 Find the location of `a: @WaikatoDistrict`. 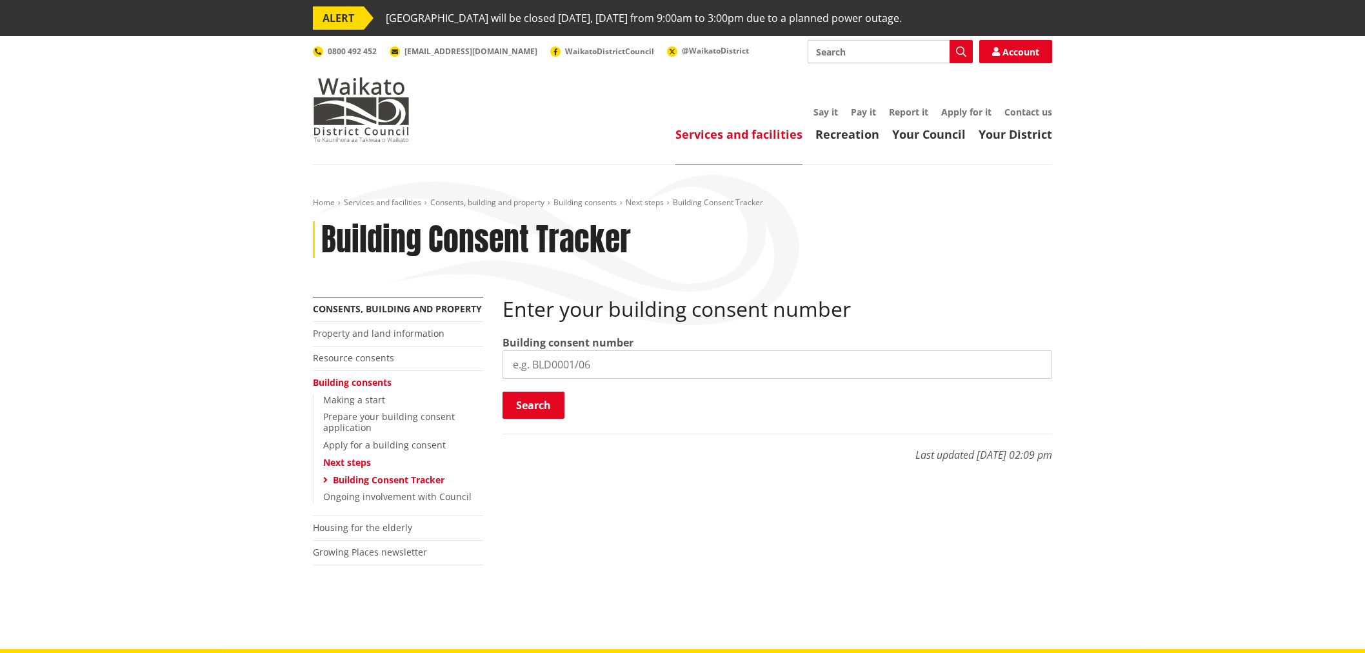

a: @WaikatoDistrict is located at coordinates (708, 50).